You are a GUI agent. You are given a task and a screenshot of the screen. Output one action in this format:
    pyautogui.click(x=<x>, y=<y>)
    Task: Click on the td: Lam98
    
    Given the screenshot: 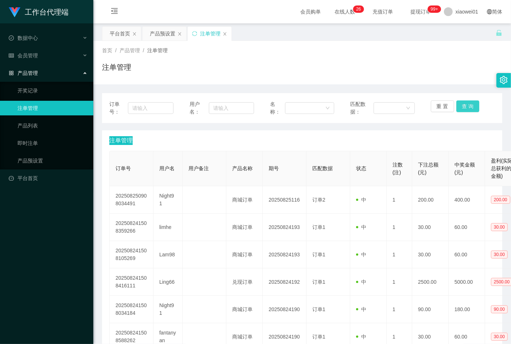 What is the action you would take?
    pyautogui.click(x=168, y=254)
    